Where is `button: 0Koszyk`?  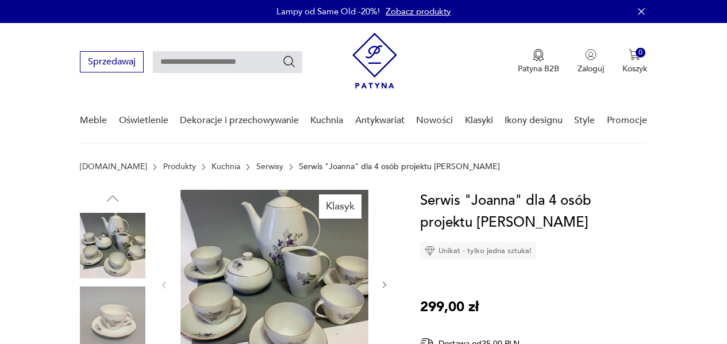 button: 0Koszyk is located at coordinates (635, 62).